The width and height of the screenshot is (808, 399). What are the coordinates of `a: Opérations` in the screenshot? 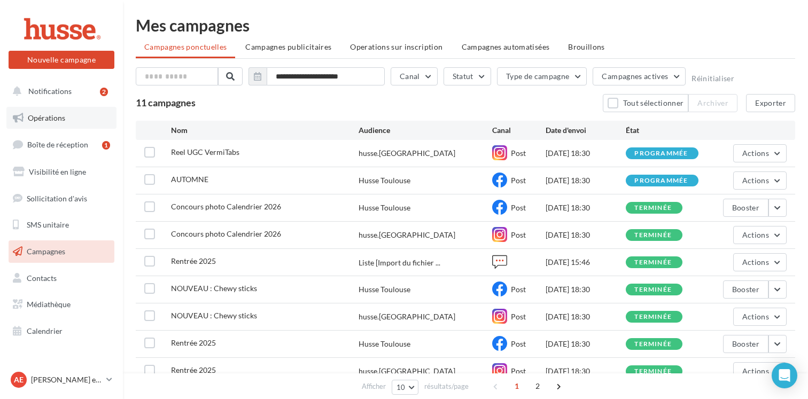 It's located at (61, 118).